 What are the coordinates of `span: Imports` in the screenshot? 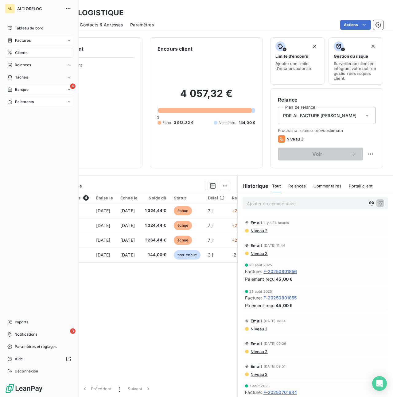 It's located at (21, 322).